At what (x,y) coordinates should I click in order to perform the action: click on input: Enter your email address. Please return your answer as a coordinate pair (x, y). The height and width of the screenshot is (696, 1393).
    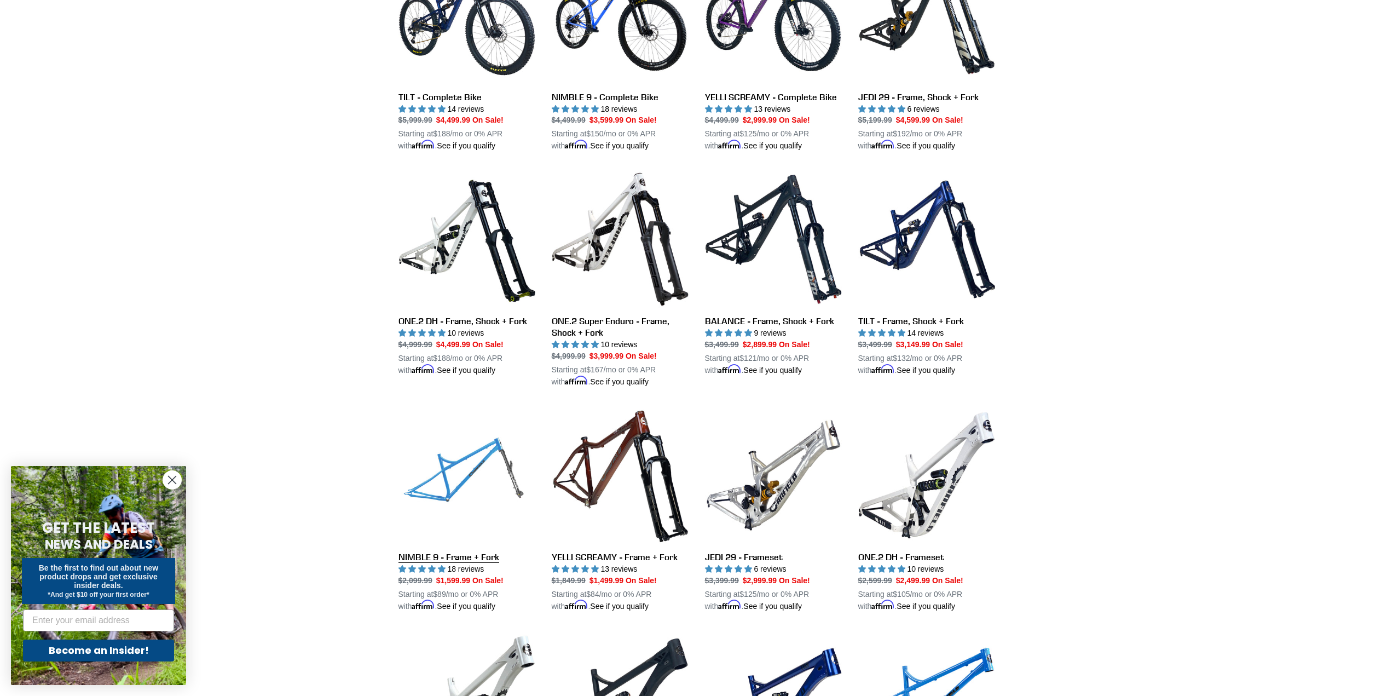
    Looking at the image, I should click on (99, 620).